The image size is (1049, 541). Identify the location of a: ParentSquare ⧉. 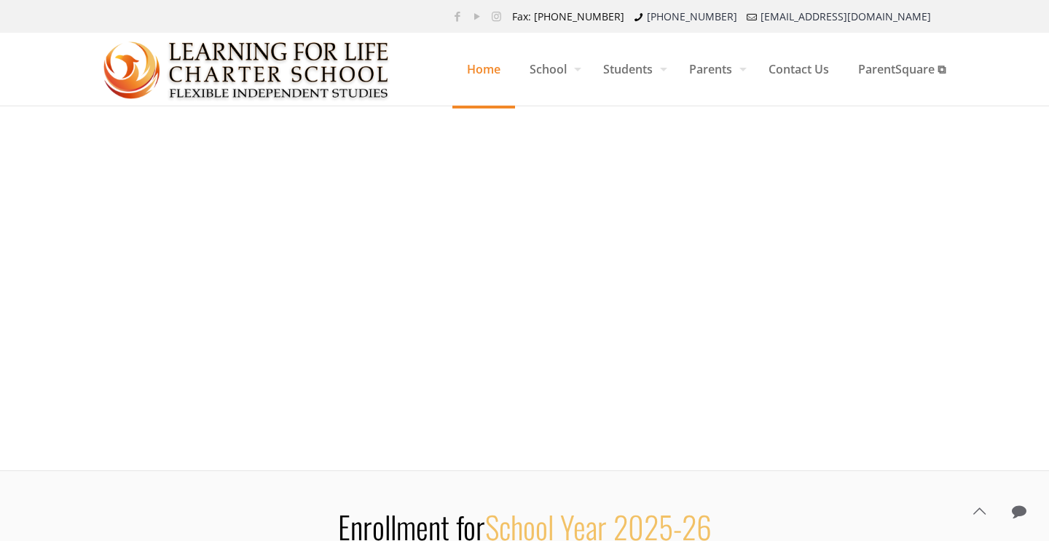
(902, 69).